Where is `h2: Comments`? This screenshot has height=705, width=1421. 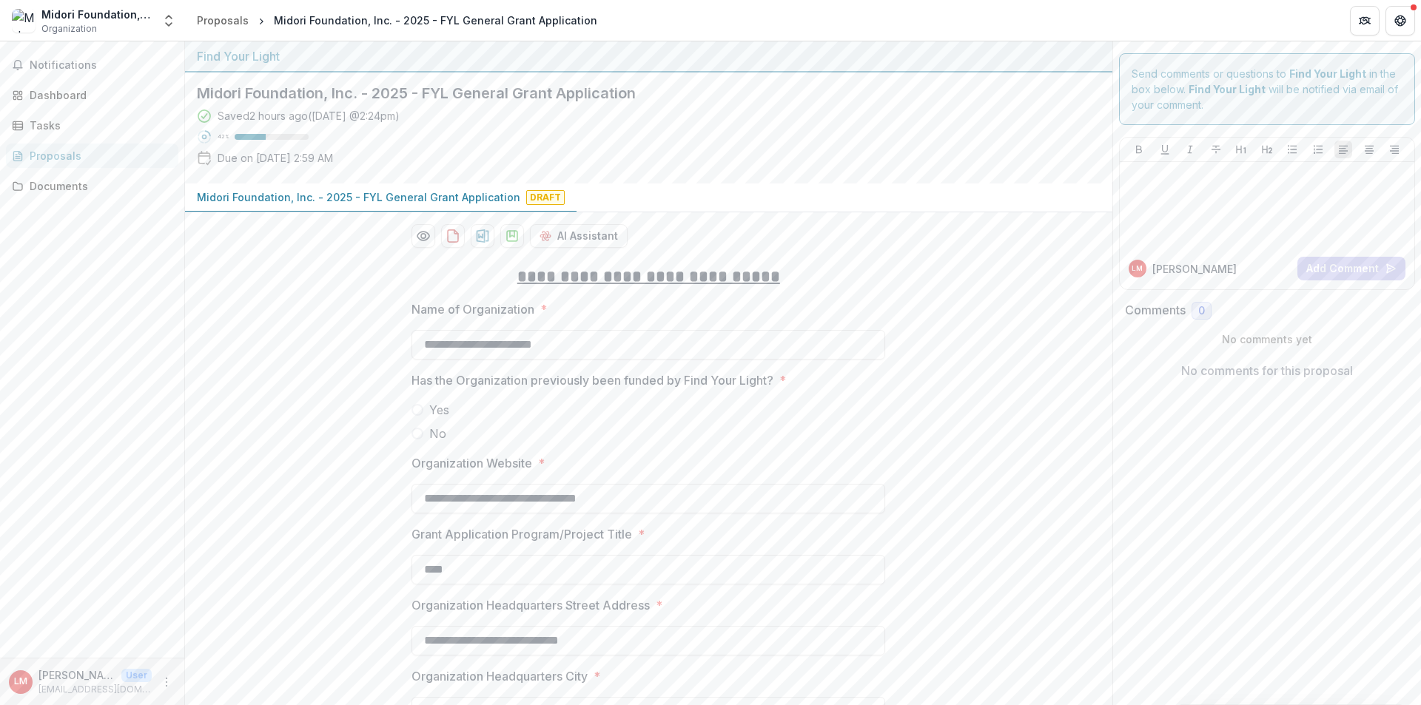 h2: Comments is located at coordinates (1156, 310).